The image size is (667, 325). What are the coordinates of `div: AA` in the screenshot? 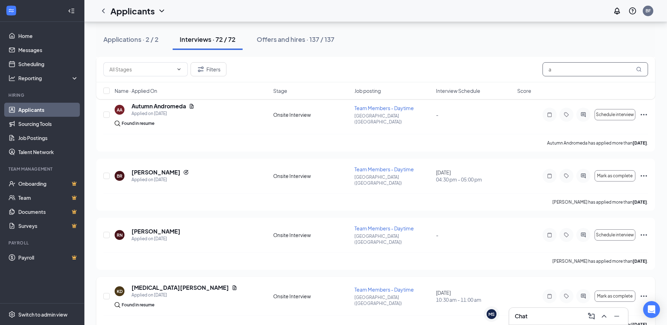 It's located at (119, 110).